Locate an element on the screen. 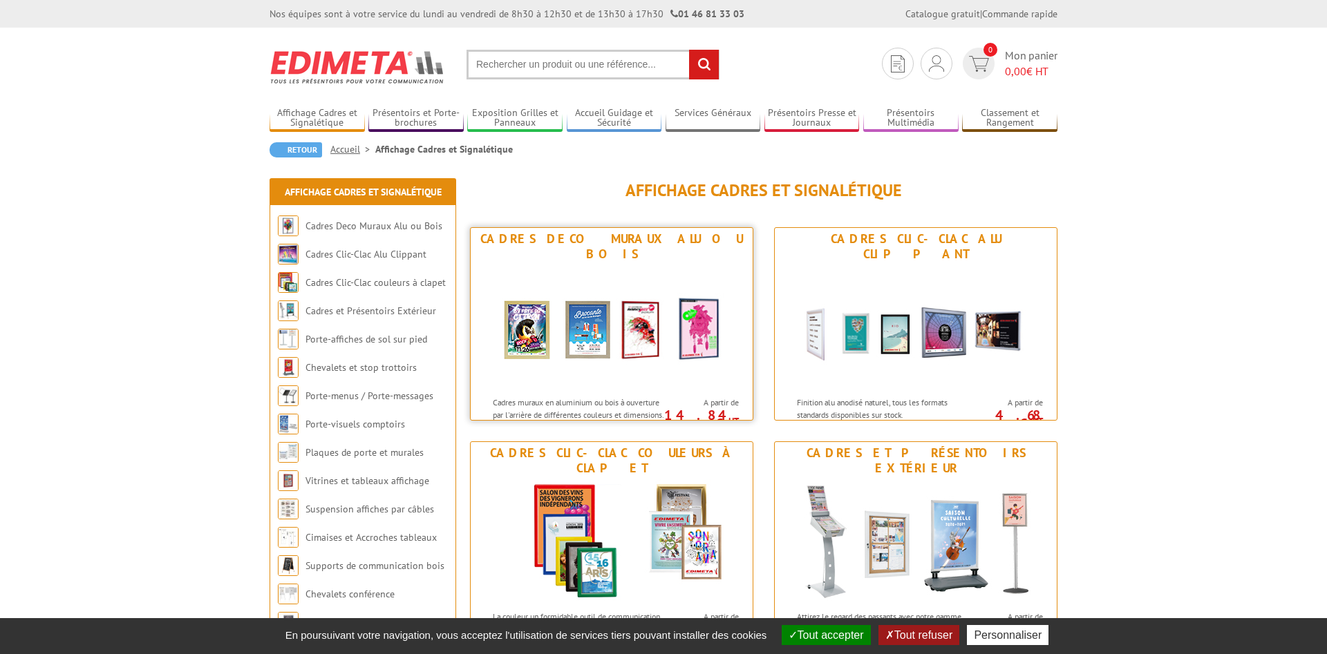 The width and height of the screenshot is (1327, 654). div: Cadres Clic-Clac Alu Clippant is located at coordinates (916, 247).